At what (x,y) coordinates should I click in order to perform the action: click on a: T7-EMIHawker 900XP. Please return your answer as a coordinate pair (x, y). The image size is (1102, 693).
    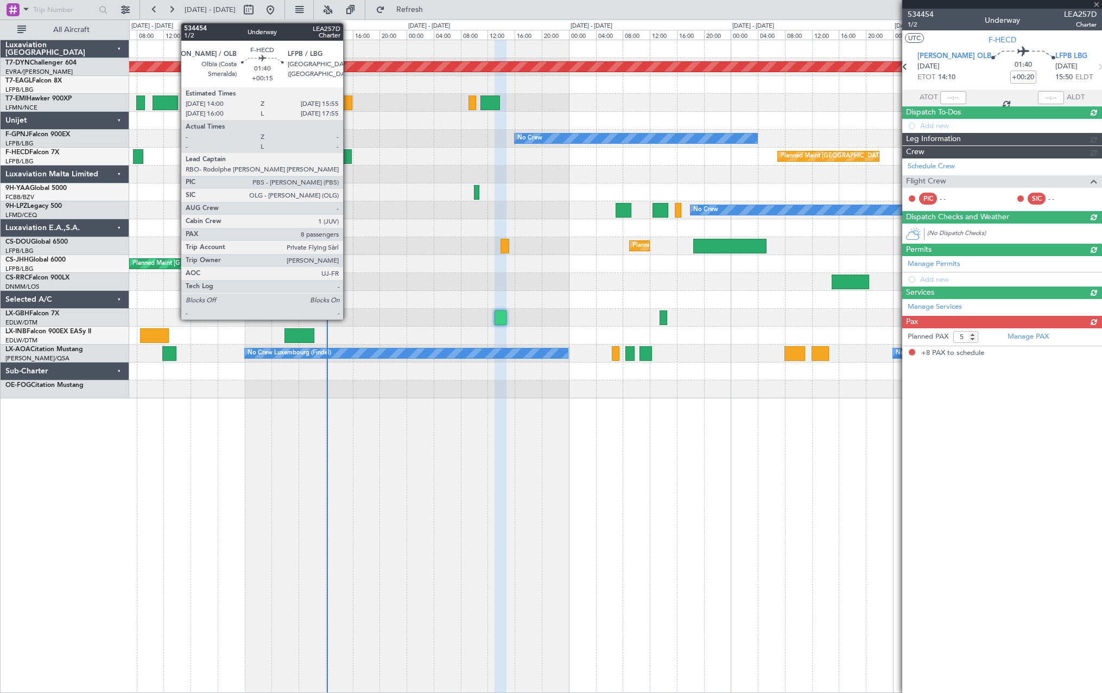
    Looking at the image, I should click on (39, 99).